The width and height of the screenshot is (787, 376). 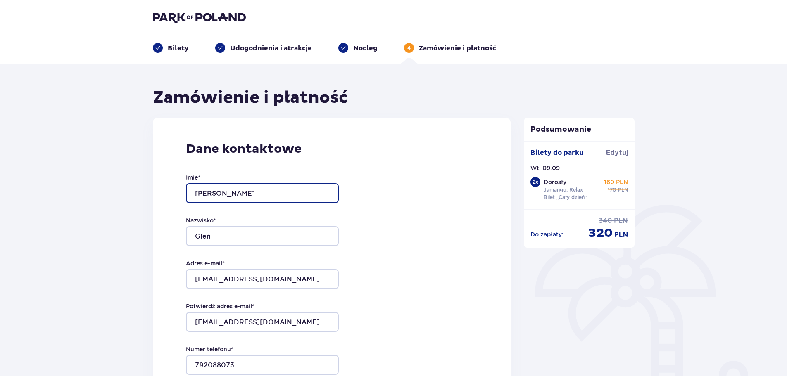 I want to click on h1: Zamówienie i płatność, so click(x=250, y=98).